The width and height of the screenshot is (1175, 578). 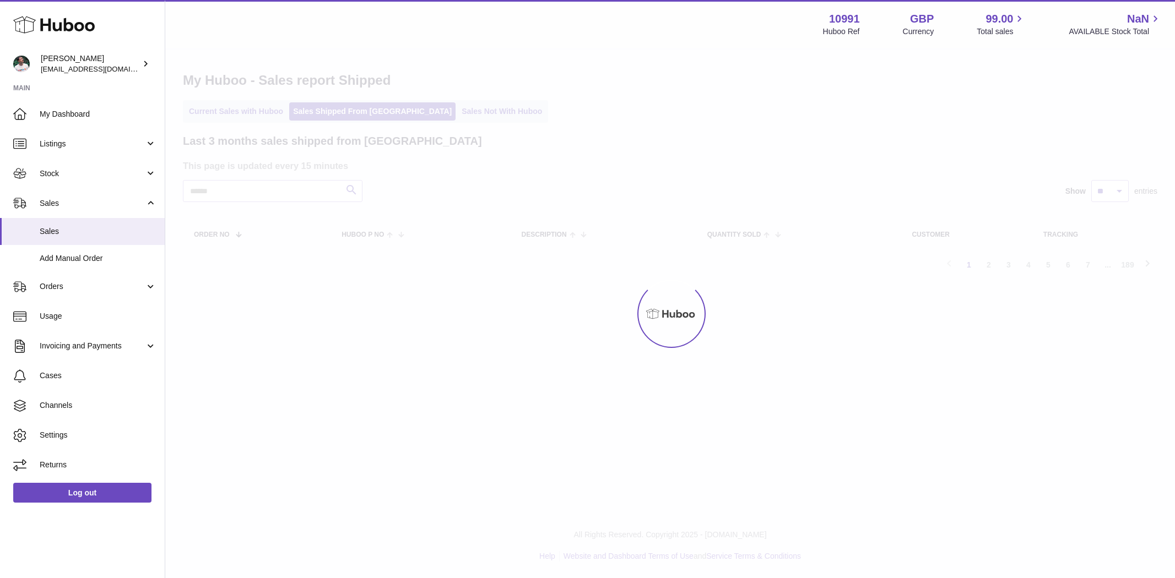 What do you see at coordinates (92, 144) in the screenshot?
I see `span: Listings` at bounding box center [92, 144].